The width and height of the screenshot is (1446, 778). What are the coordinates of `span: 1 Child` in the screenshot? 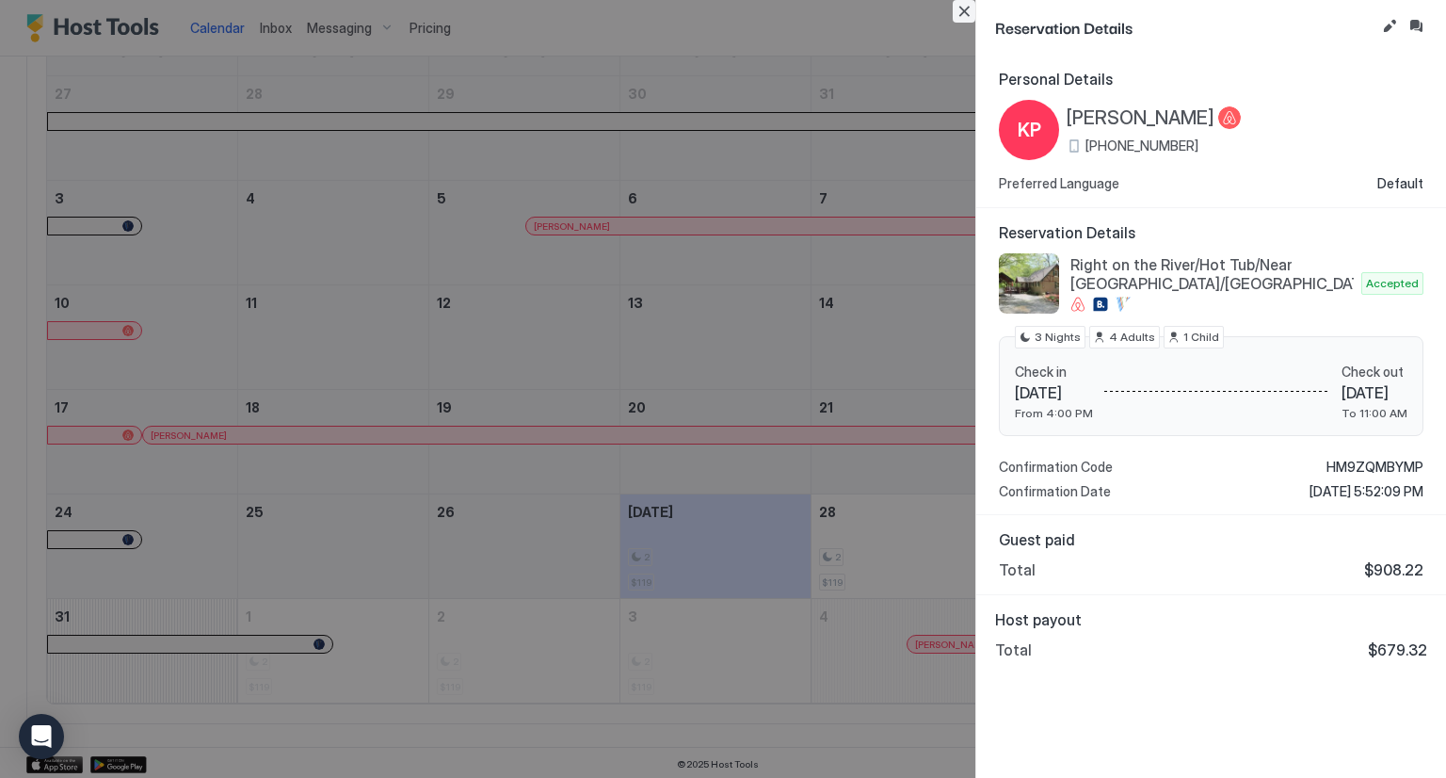 It's located at (1202, 337).